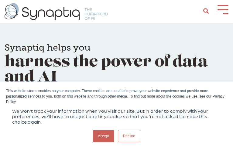 The image size is (233, 150). Describe the element at coordinates (116, 117) in the screenshot. I see `p: We won't track your information when you visit our site. But in order to comply with your prefere...` at that location.